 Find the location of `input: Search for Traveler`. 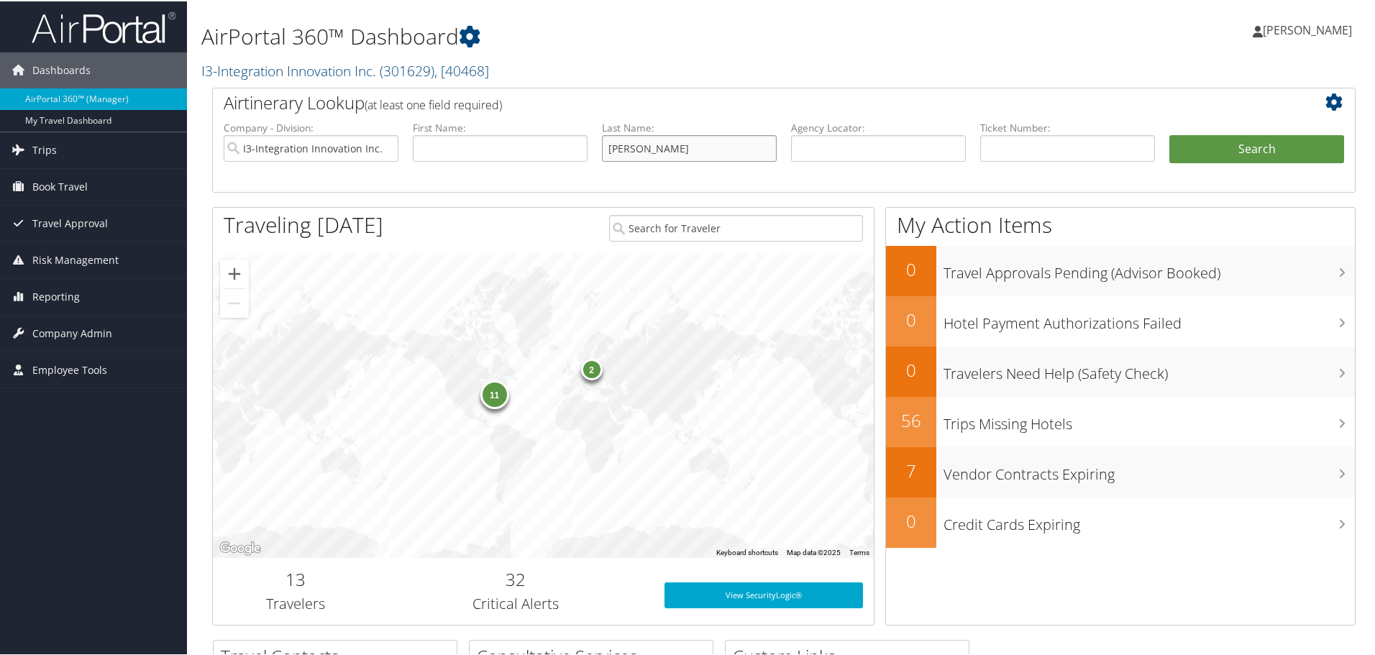

input: Search for Traveler is located at coordinates (736, 227).